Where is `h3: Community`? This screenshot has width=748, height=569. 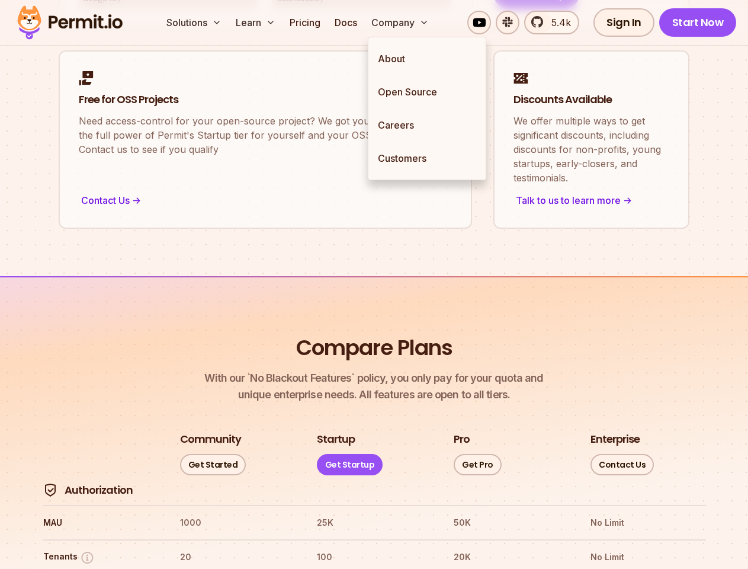 h3: Community is located at coordinates (210, 439).